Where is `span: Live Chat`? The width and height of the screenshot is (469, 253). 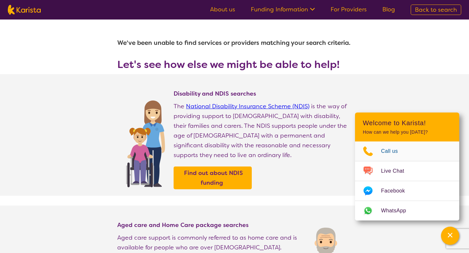
span: Live Chat is located at coordinates (396, 171).